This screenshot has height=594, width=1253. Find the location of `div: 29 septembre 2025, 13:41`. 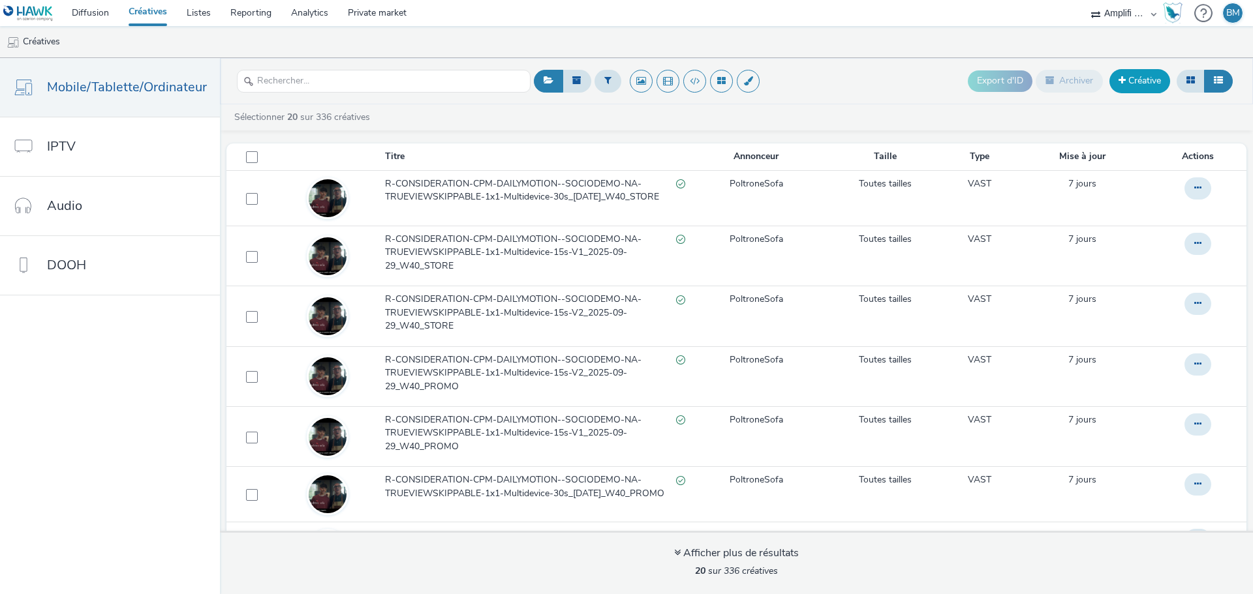

div: 29 septembre 2025, 13:41 is located at coordinates (1082, 360).